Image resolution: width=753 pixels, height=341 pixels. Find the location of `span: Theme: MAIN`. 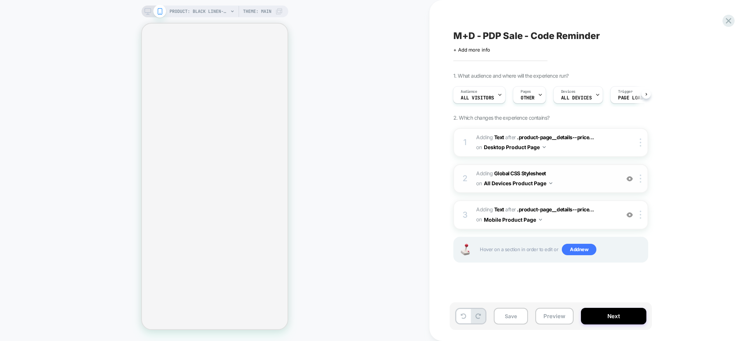

span: Theme: MAIN is located at coordinates (257, 11).